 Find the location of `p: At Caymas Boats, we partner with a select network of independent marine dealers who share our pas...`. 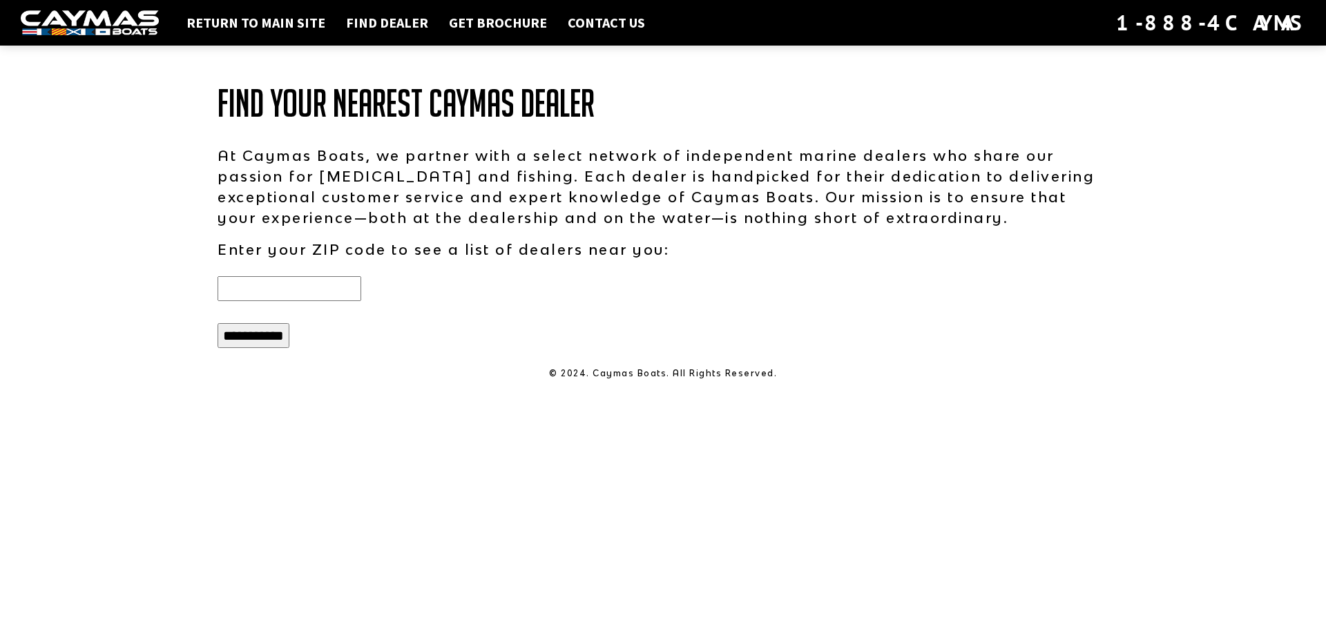

p: At Caymas Boats, we partner with a select network of independent marine dealers who share our pas... is located at coordinates (663, 187).